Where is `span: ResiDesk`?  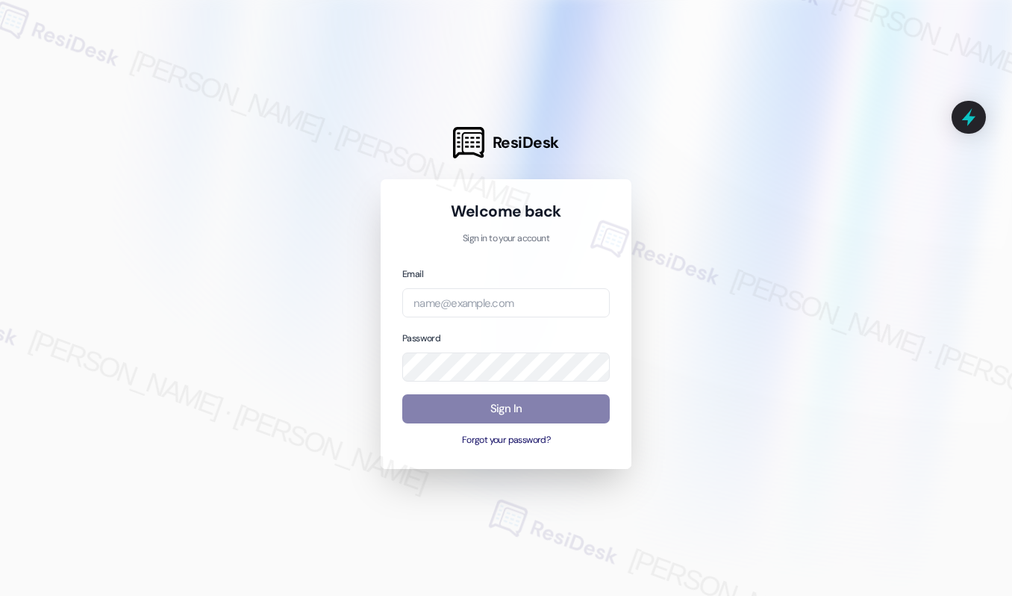
span: ResiDesk is located at coordinates (525, 143).